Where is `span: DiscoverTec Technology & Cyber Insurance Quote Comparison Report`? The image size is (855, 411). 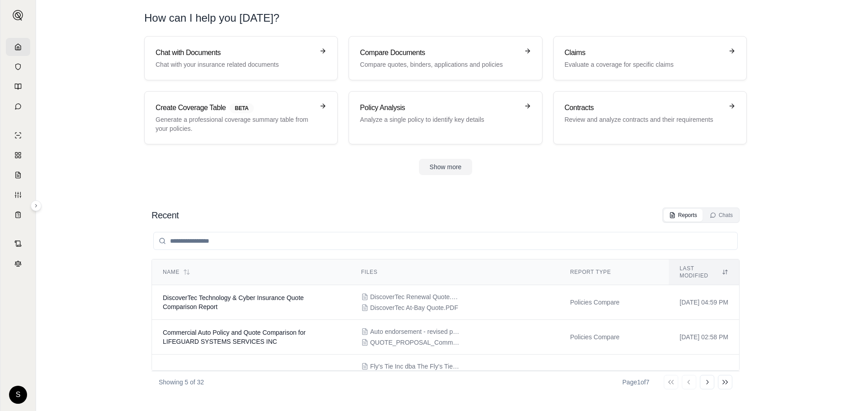 span: DiscoverTec Technology & Cyber Insurance Quote Comparison Report is located at coordinates (233, 302).